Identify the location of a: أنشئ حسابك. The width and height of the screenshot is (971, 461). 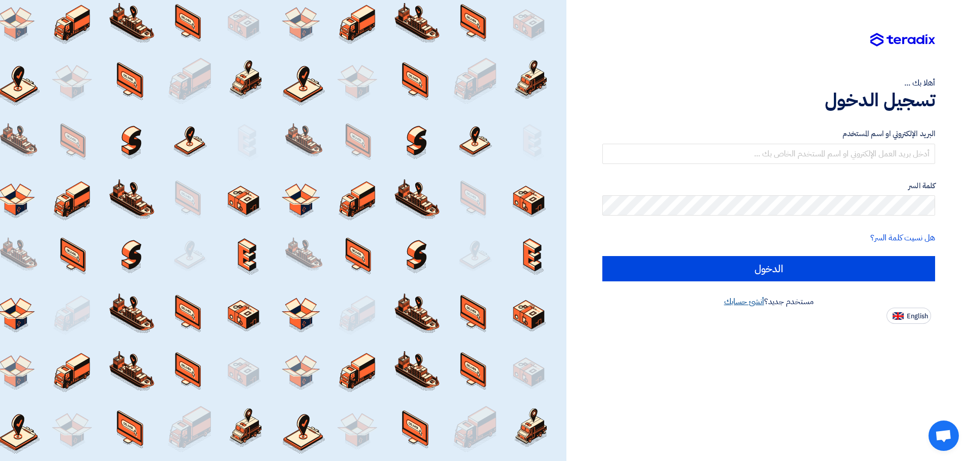
(744, 301).